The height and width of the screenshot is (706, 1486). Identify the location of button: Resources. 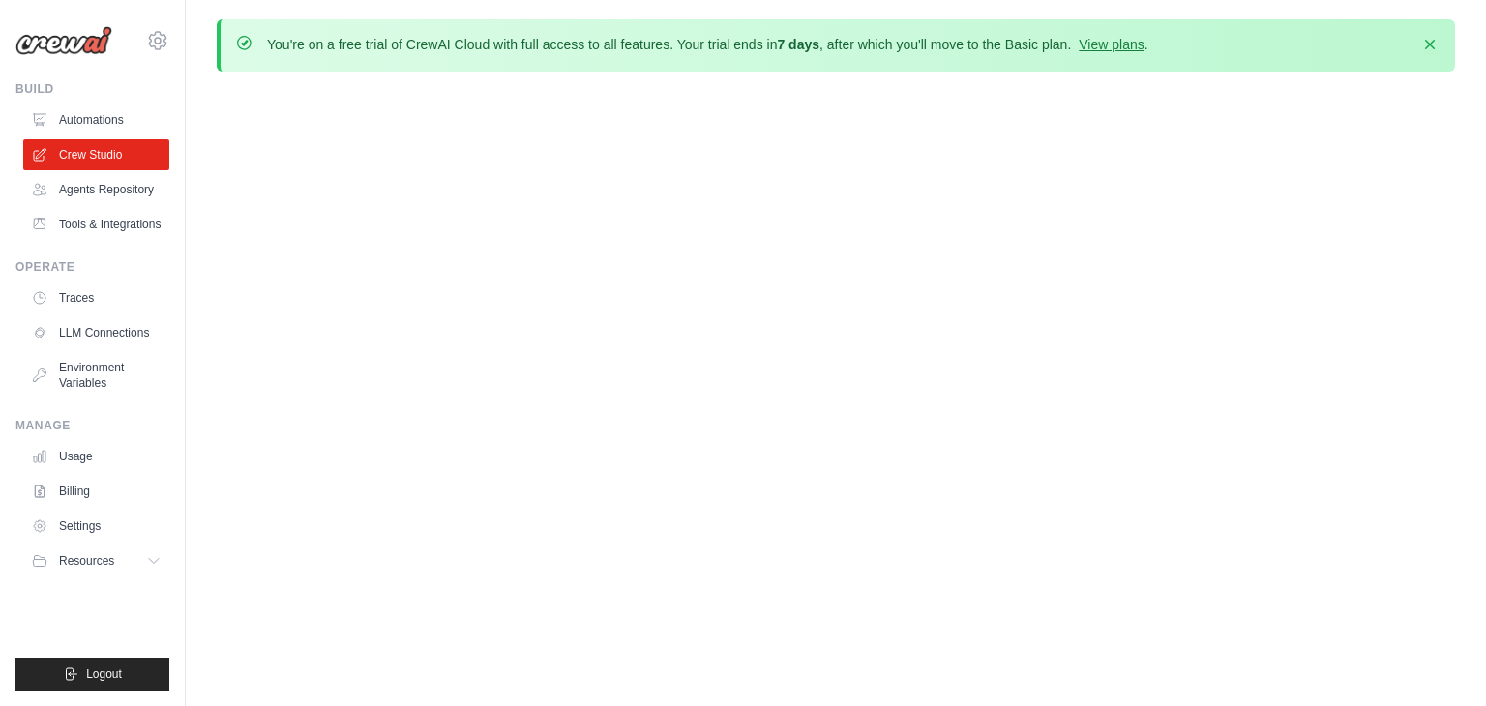
(96, 561).